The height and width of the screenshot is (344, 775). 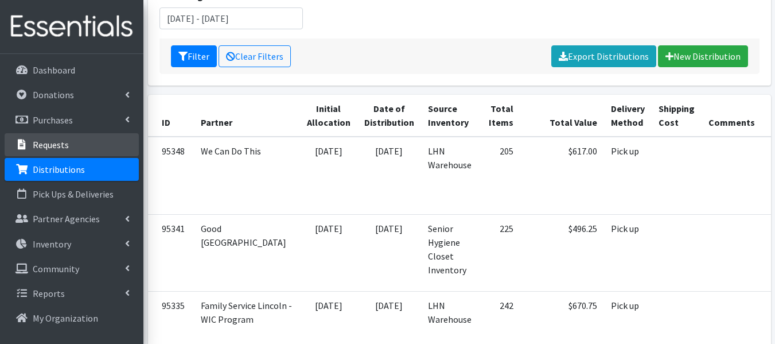 What do you see at coordinates (450, 252) in the screenshot?
I see `td: Senior Hygiene Closet Inventory` at bounding box center [450, 252].